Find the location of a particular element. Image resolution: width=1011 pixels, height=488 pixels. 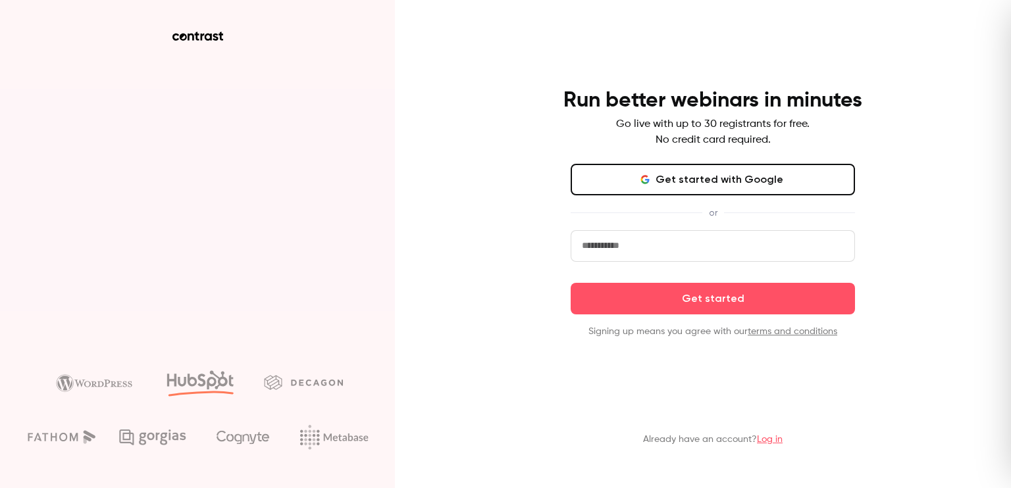

button: Get started with Google is located at coordinates (712, 180).